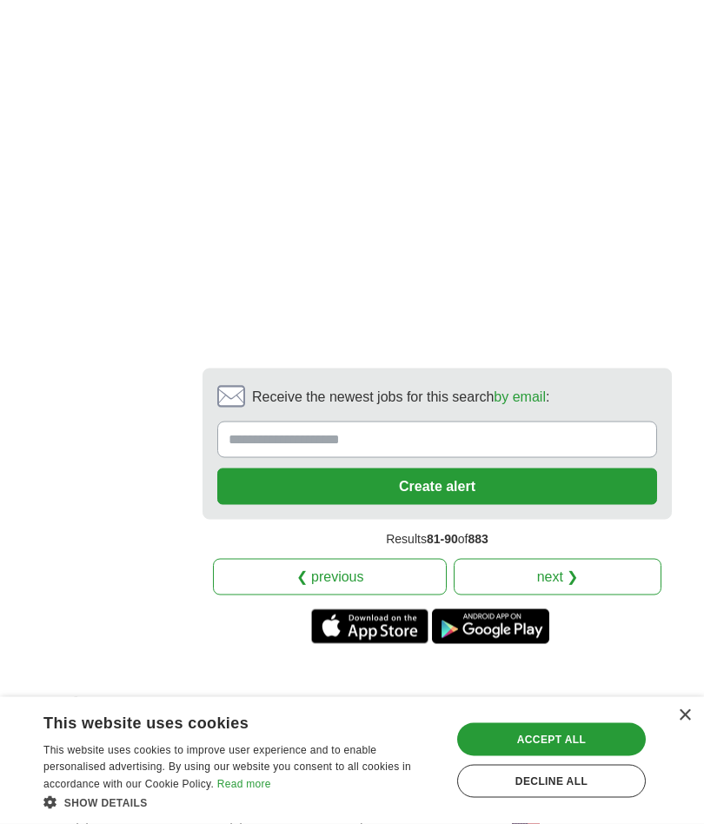 The height and width of the screenshot is (824, 704). Describe the element at coordinates (684, 715) in the screenshot. I see `div: Close` at that location.